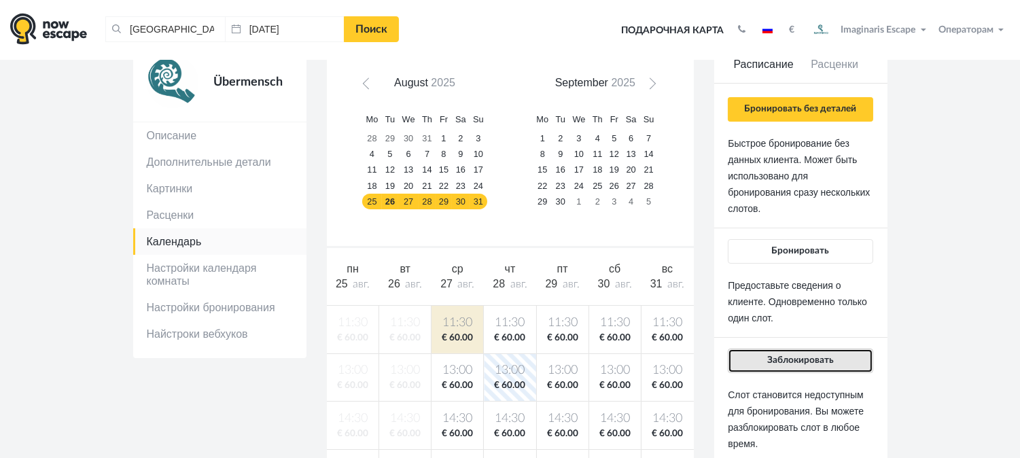  What do you see at coordinates (614, 268) in the screenshot?
I see `span: сб` at bounding box center [614, 268].